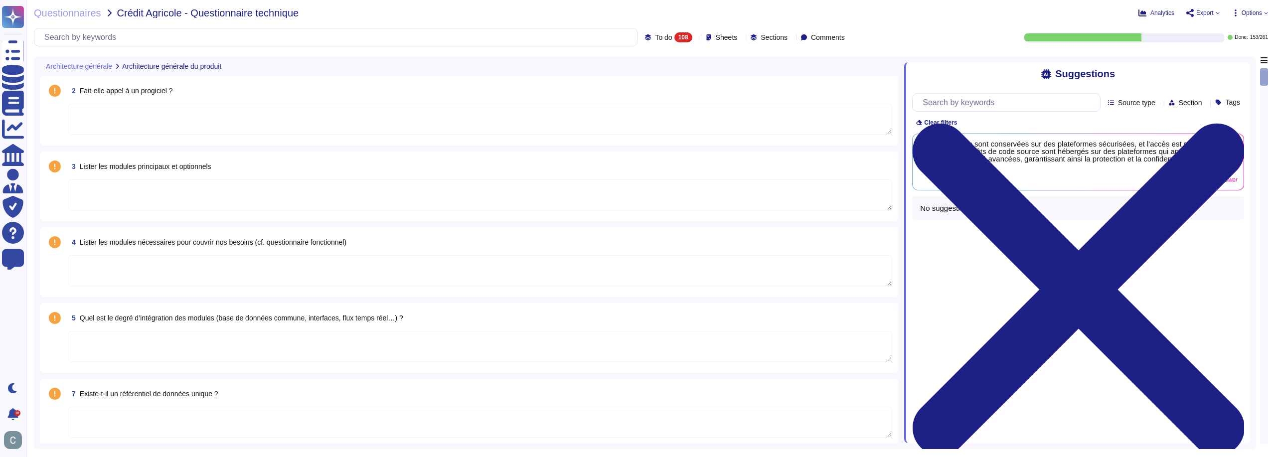  Describe the element at coordinates (72, 242) in the screenshot. I see `span: 4` at that location.